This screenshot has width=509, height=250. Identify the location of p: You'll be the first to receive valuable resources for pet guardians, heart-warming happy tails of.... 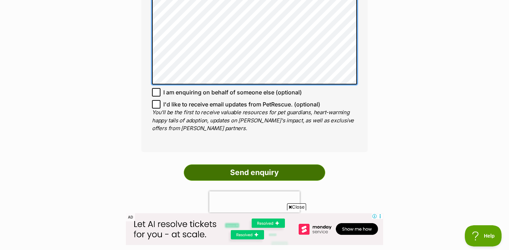
(255, 121).